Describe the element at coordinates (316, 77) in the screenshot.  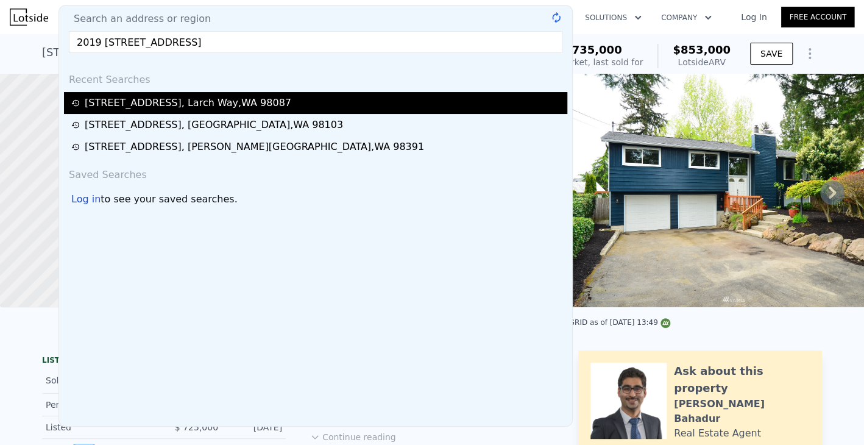
I see `div: Recent Searches` at that location.